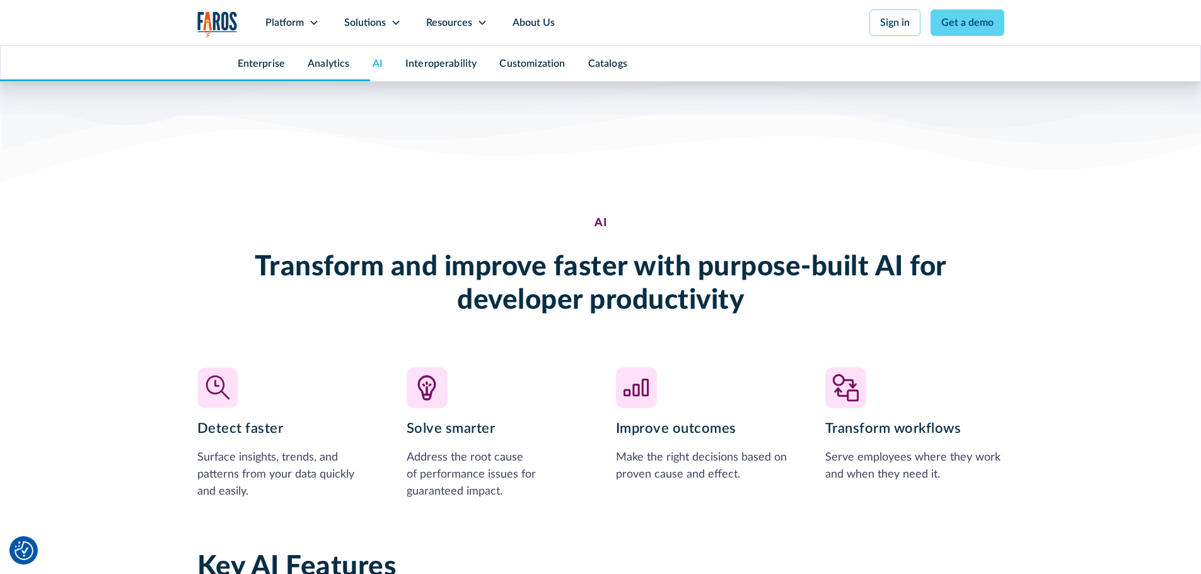  What do you see at coordinates (378, 64) in the screenshot?
I see `a: AI` at bounding box center [378, 64].